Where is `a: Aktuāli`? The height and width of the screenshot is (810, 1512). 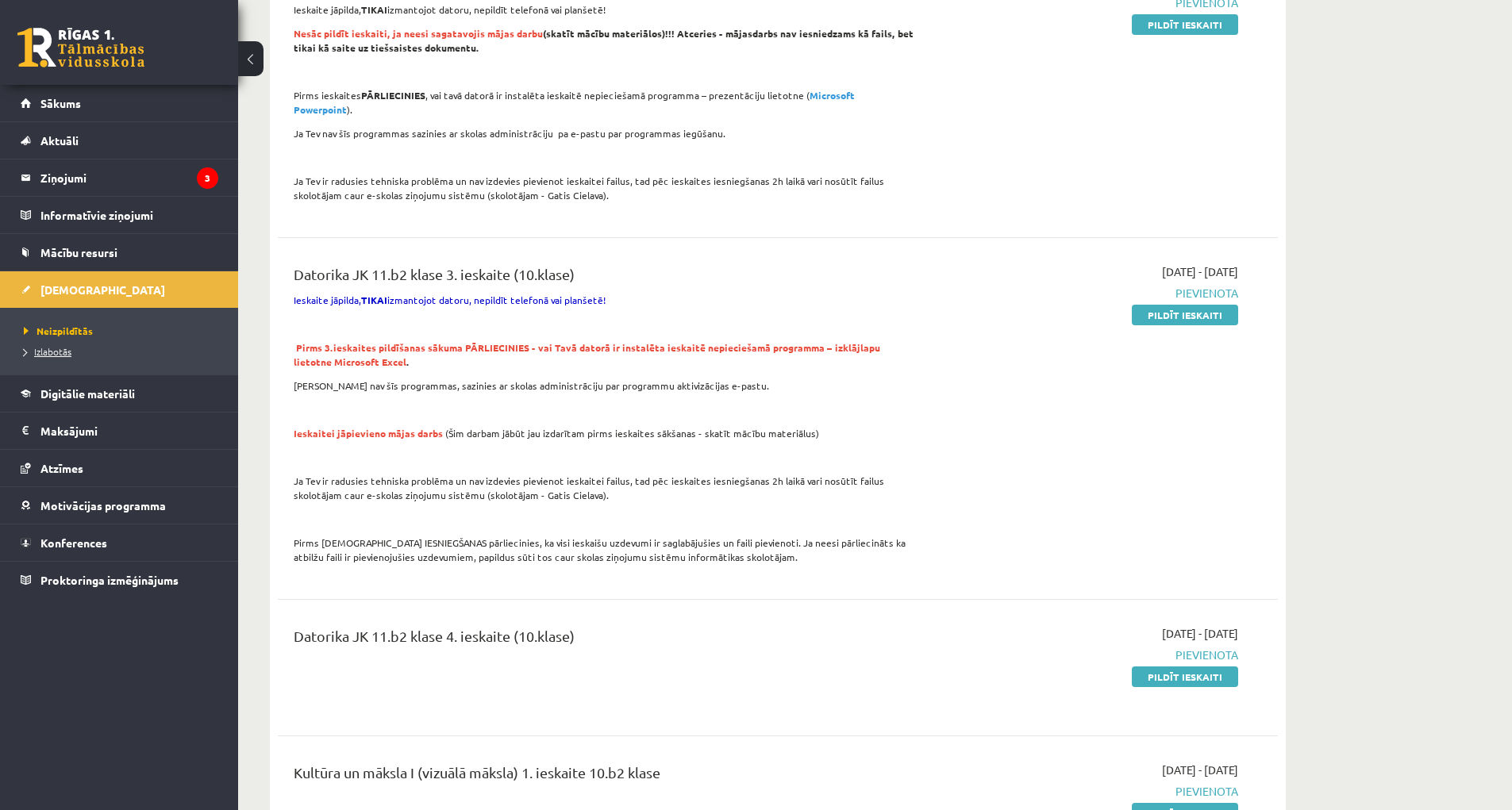 a: Aktuāli is located at coordinates (119, 140).